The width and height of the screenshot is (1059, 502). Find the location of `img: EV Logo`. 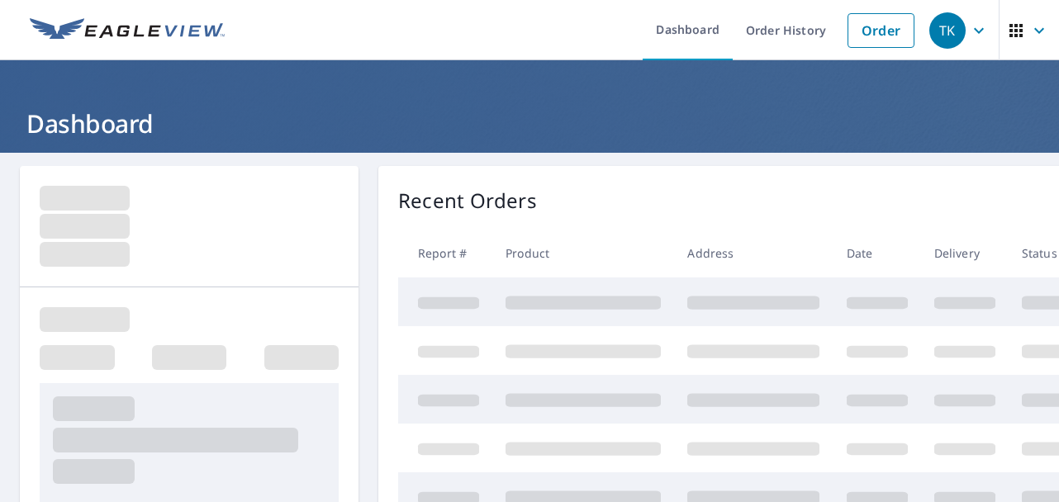

img: EV Logo is located at coordinates (127, 31).